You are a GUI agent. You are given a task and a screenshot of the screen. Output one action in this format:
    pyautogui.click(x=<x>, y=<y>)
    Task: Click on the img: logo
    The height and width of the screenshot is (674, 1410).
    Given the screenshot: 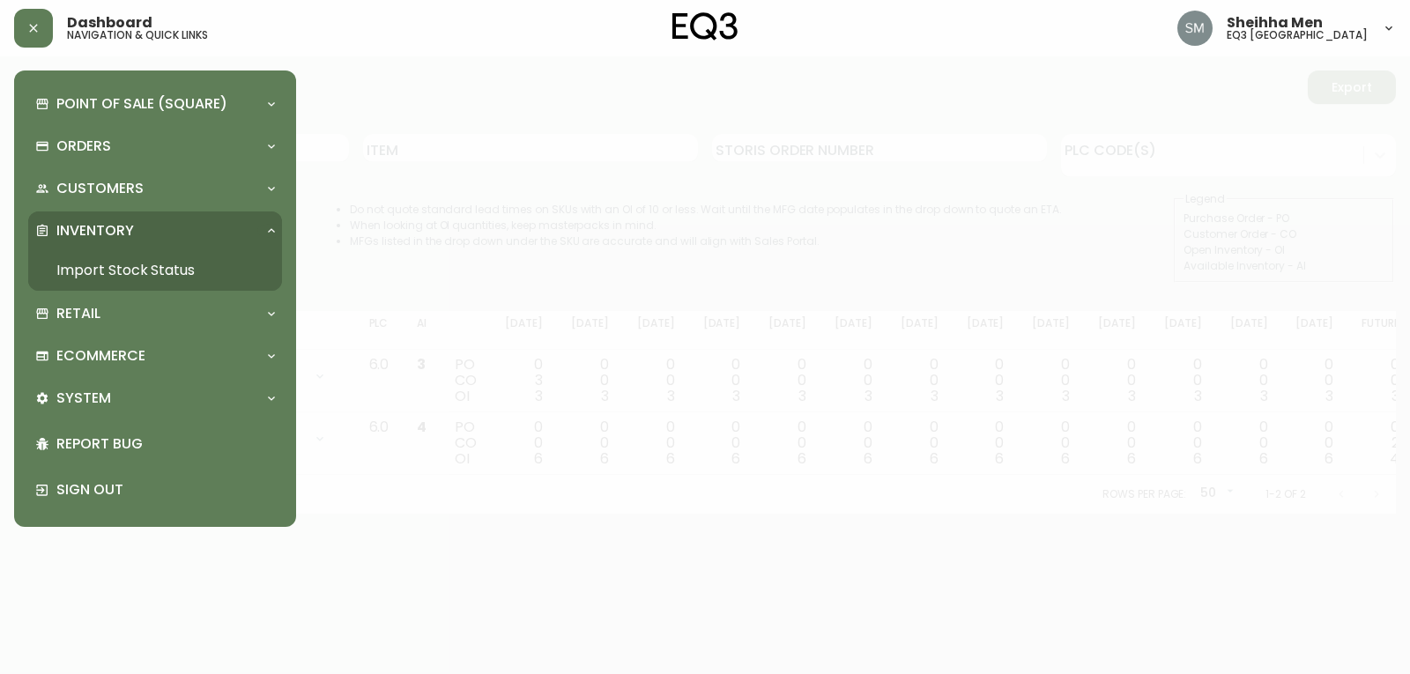 What is the action you would take?
    pyautogui.click(x=705, y=26)
    